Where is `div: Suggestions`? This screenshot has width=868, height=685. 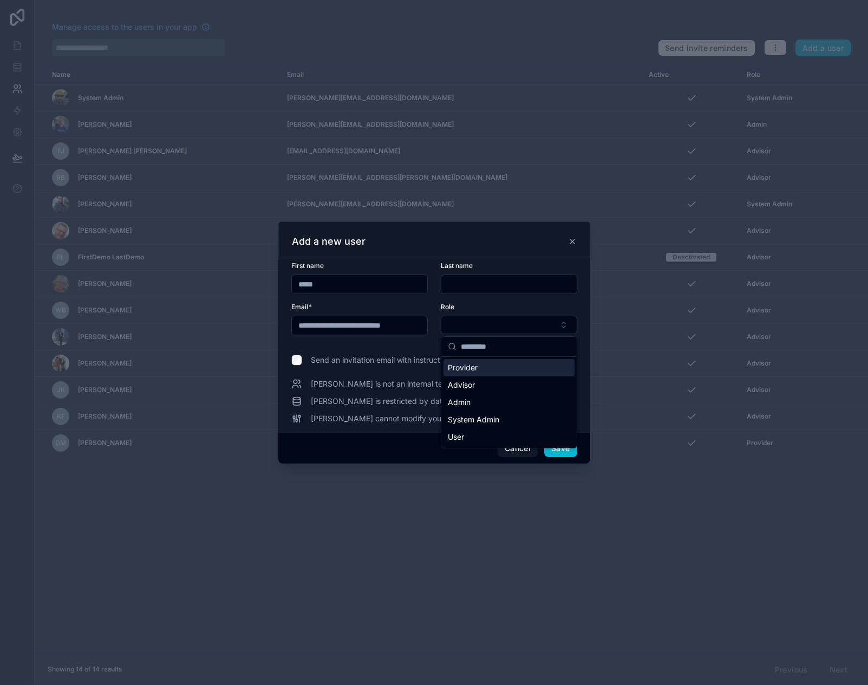 div: Suggestions is located at coordinates (509, 402).